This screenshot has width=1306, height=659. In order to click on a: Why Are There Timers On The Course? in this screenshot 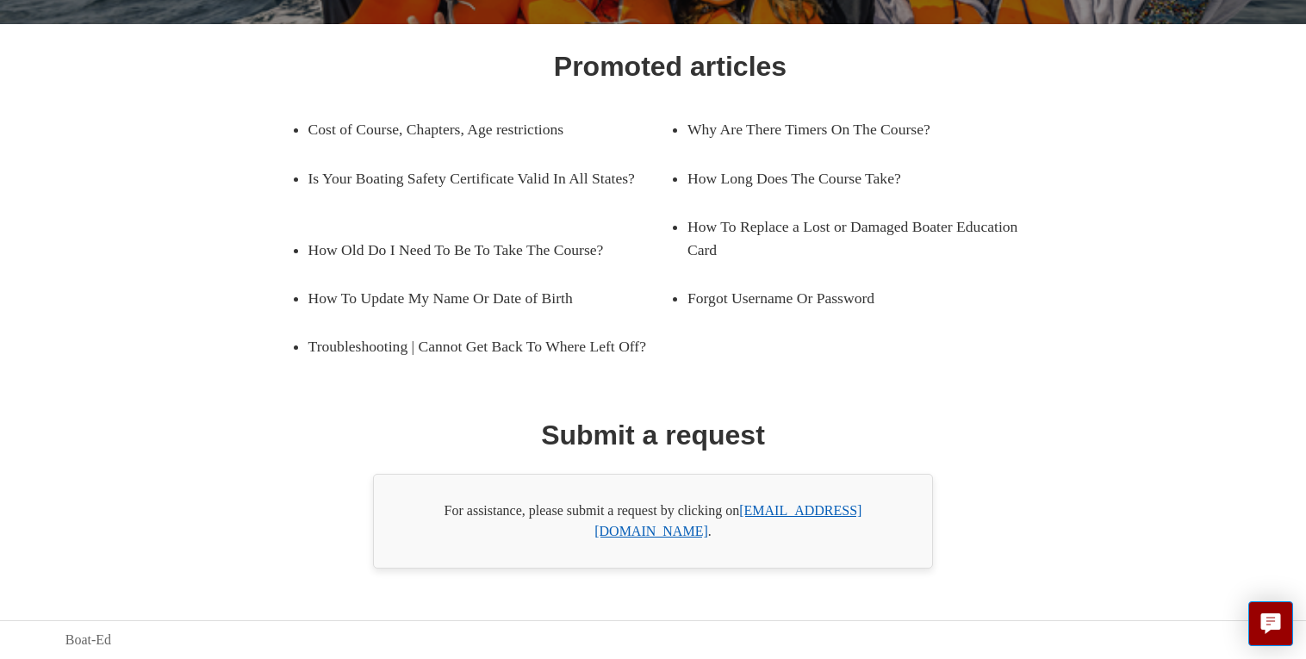, I will do `click(855, 129)`.